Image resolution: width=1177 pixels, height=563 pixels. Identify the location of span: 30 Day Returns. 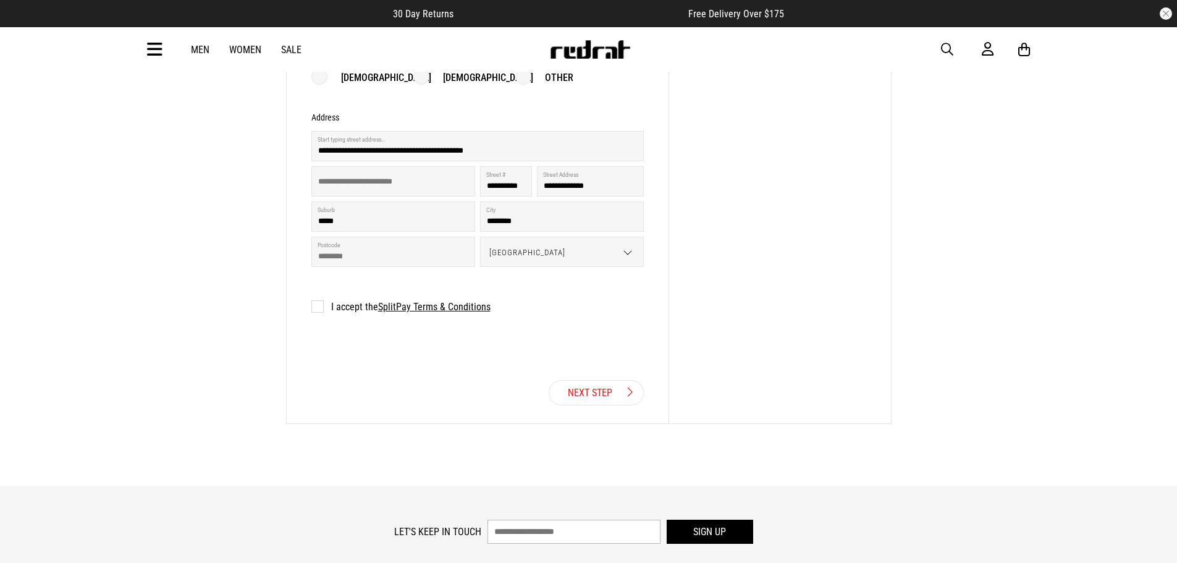
(423, 14).